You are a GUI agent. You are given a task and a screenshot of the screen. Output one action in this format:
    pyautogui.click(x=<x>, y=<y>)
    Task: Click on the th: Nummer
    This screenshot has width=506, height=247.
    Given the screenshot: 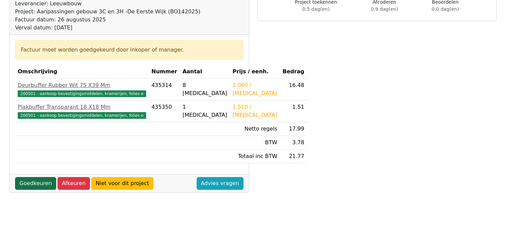 What is the action you would take?
    pyautogui.click(x=164, y=72)
    